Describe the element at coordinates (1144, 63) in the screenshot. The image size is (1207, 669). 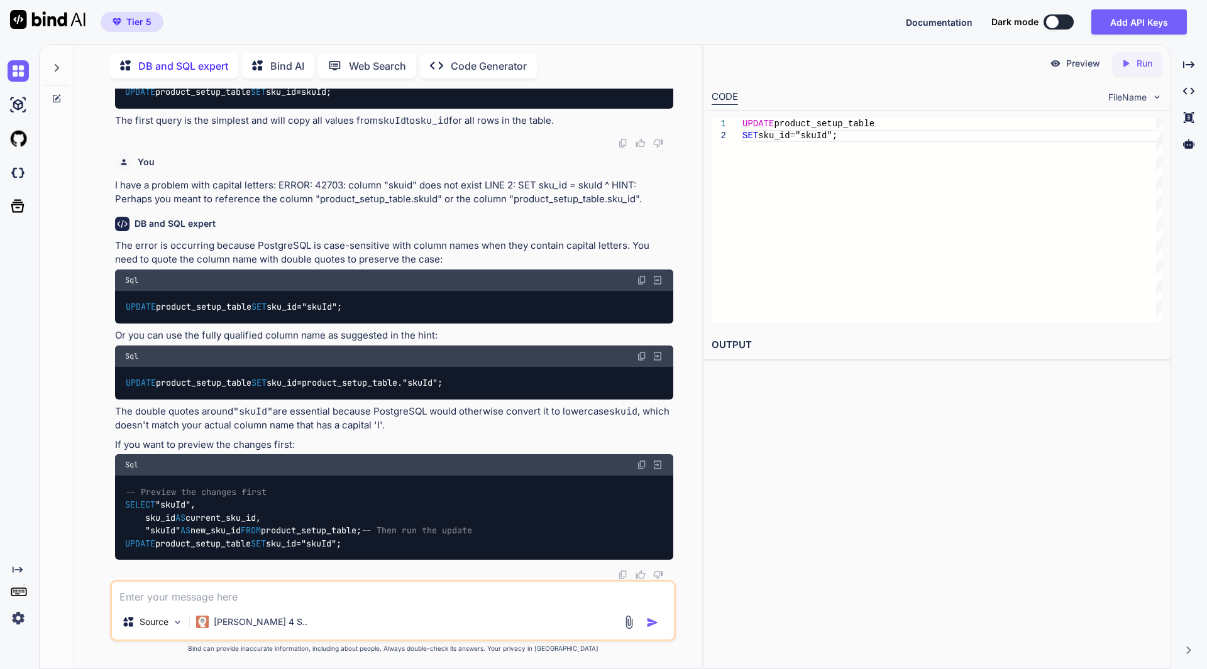
I see `p: Run` at that location.